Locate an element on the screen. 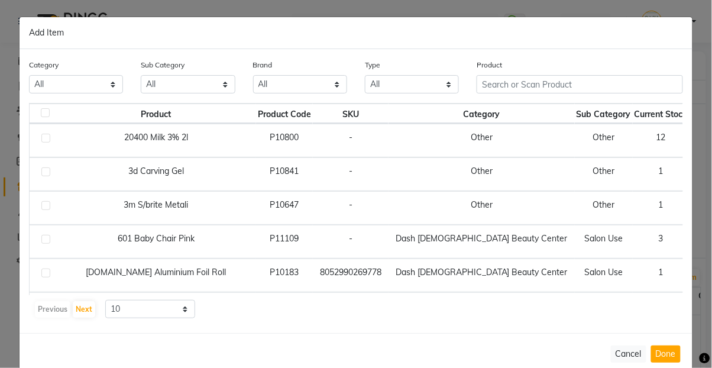 The width and height of the screenshot is (712, 368). td: P10841 is located at coordinates (284, 174).